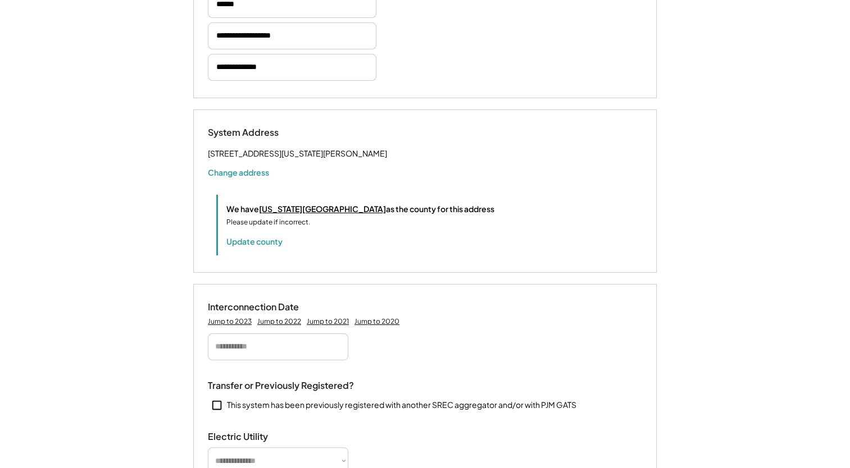 The image size is (850, 468). I want to click on div: System Address, so click(264, 133).